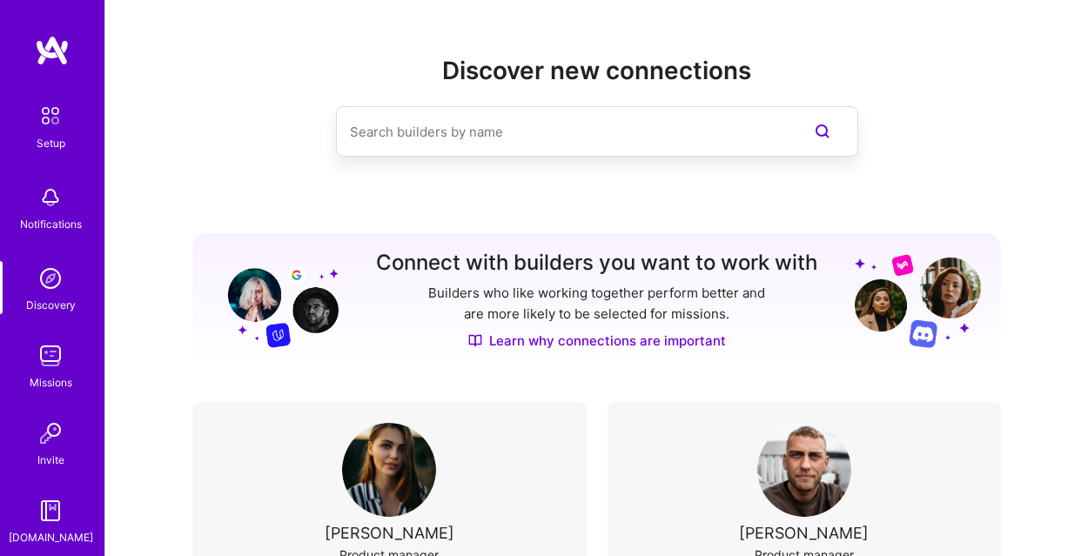 Image resolution: width=1088 pixels, height=556 pixels. I want to click on a: Learn why connections are important, so click(597, 340).